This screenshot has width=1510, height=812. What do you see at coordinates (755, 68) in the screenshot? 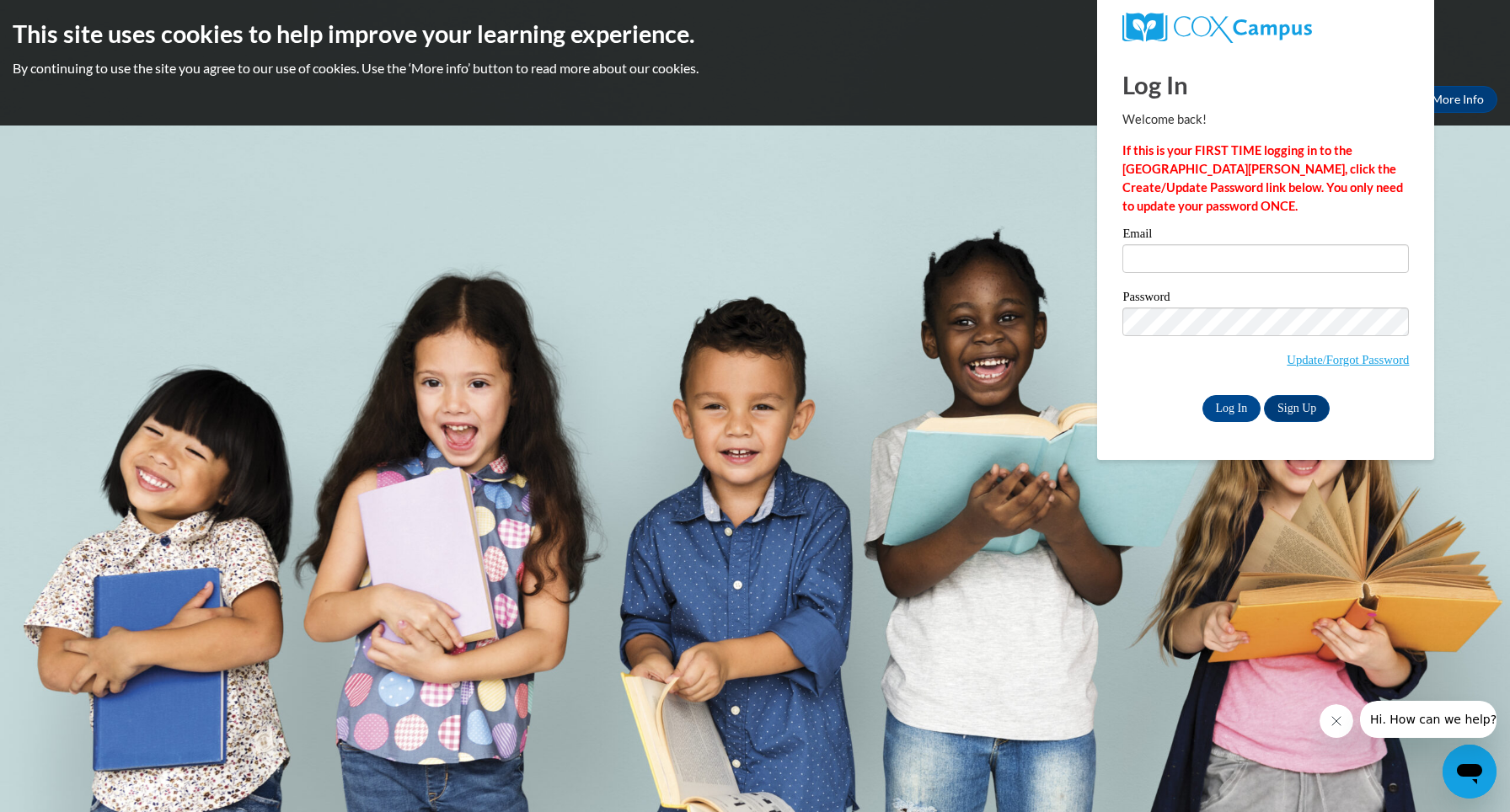
I see `p: By continuing to use the site you agree to our use of cookies. Use the ‘More info’ button to read...` at bounding box center [755, 68].